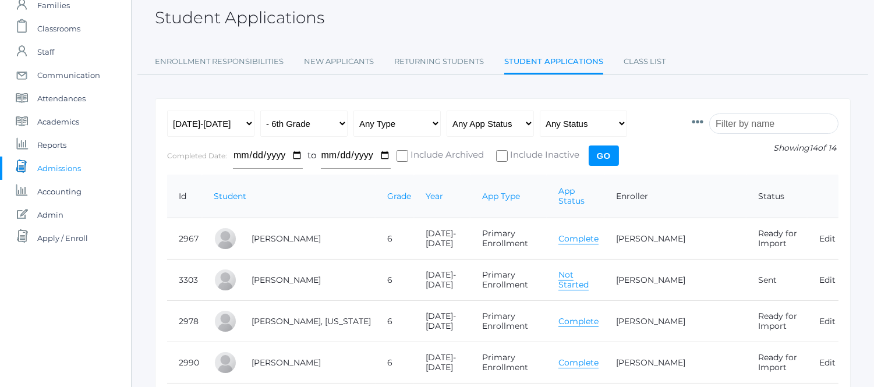  What do you see at coordinates (185, 280) in the screenshot?
I see `td: 3303` at bounding box center [185, 280].